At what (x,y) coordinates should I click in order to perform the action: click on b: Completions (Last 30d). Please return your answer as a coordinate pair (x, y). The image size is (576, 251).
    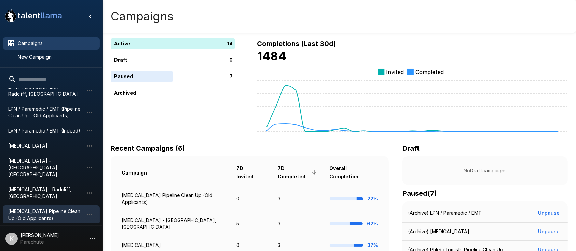
    Looking at the image, I should click on (296, 44).